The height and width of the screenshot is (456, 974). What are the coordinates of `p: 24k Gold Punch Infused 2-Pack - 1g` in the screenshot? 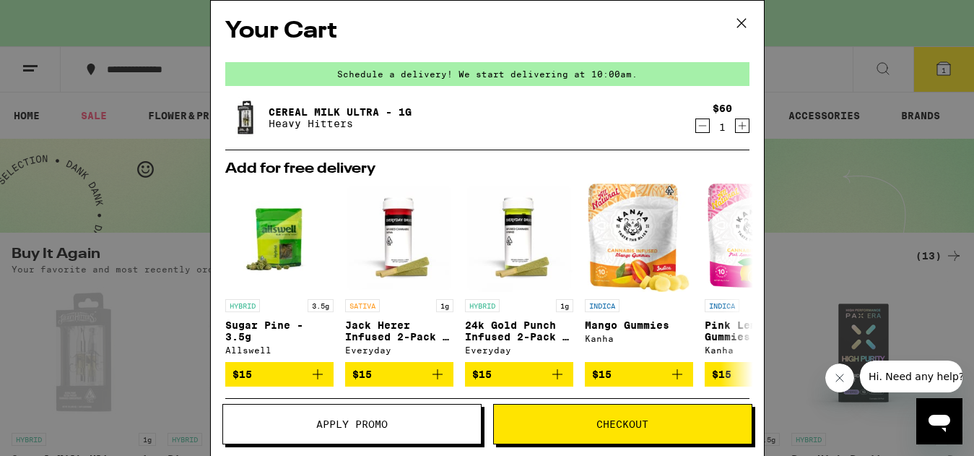 It's located at (519, 331).